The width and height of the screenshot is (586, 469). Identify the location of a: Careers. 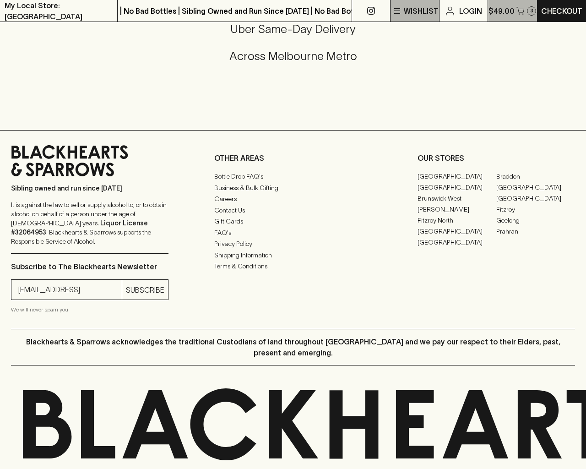
(293, 199).